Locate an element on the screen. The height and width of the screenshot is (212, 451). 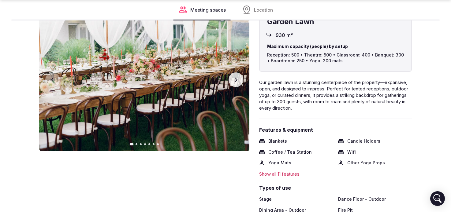
span: Candle Holders is located at coordinates (363, 141).